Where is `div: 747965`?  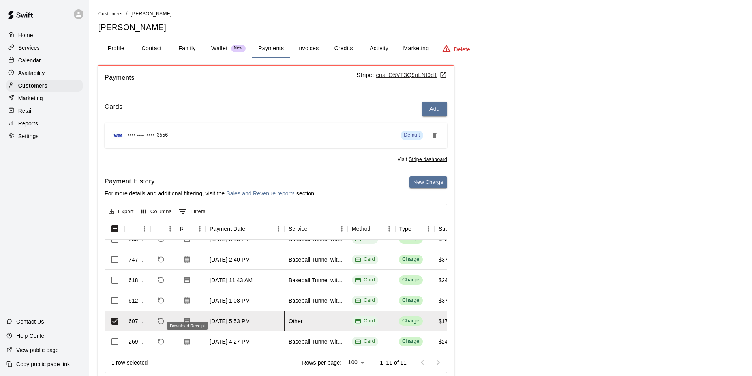 div: 747965 is located at coordinates (137, 260).